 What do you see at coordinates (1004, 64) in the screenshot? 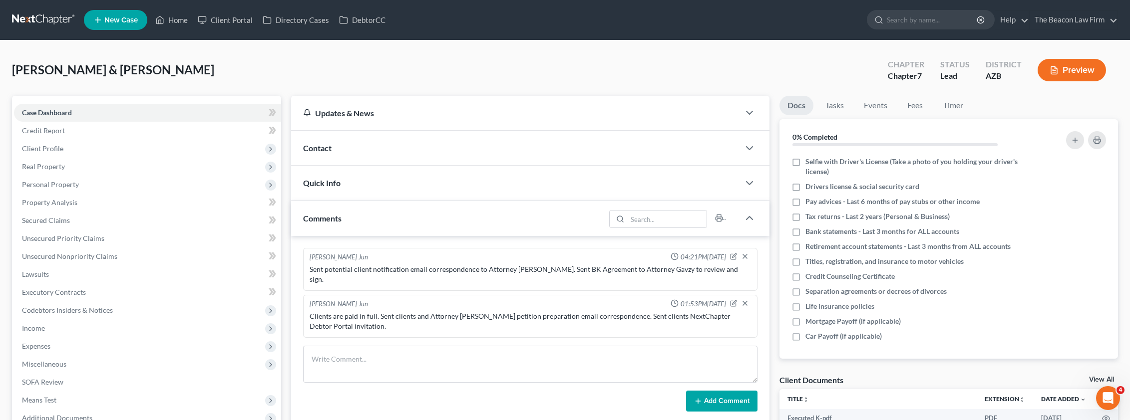
I see `div: District` at bounding box center [1004, 64].